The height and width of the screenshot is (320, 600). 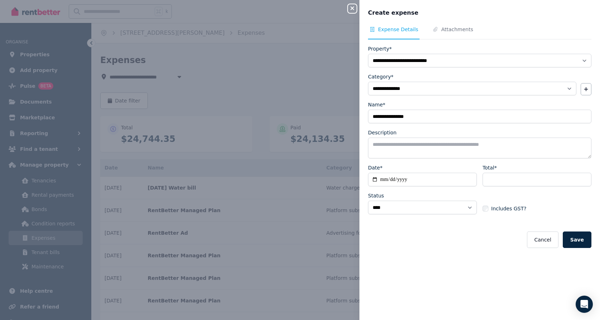 What do you see at coordinates (577, 239) in the screenshot?
I see `button: Save` at bounding box center [577, 239].